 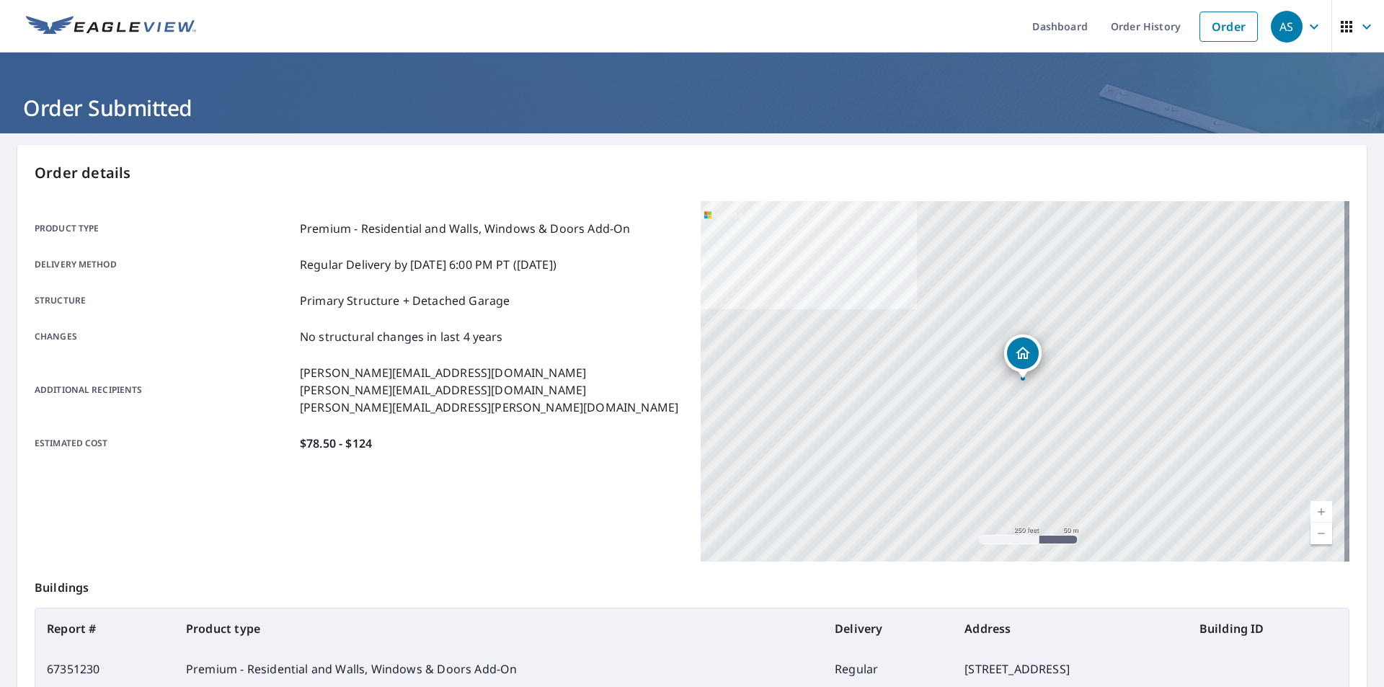 What do you see at coordinates (164, 229) in the screenshot?
I see `p: Product type` at bounding box center [164, 229].